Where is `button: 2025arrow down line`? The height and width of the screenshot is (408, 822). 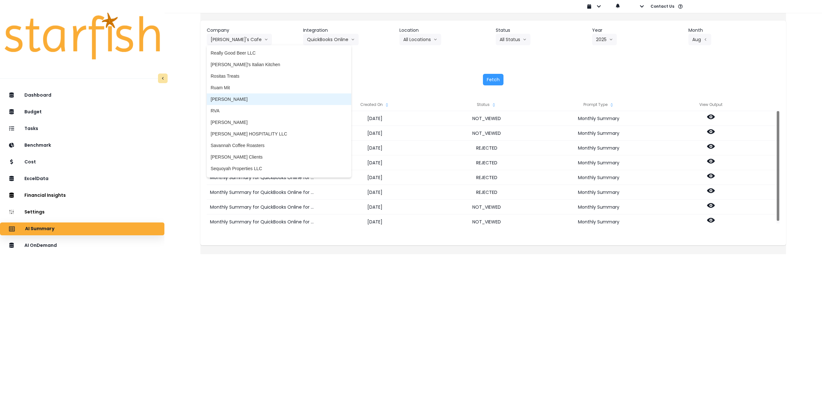 button: 2025arrow down line is located at coordinates (604, 39).